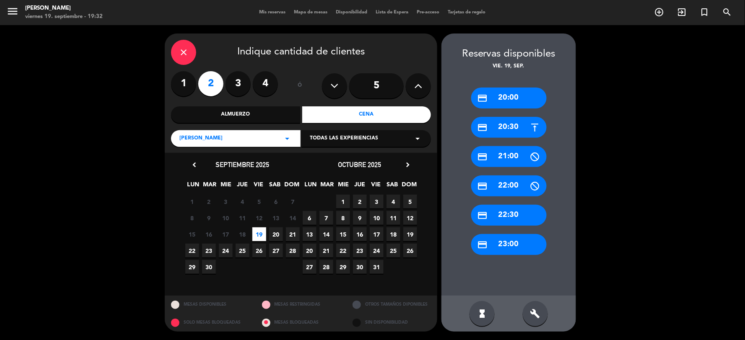  What do you see at coordinates (407, 165) in the screenshot?
I see `i: chevron_right` at bounding box center [407, 165].